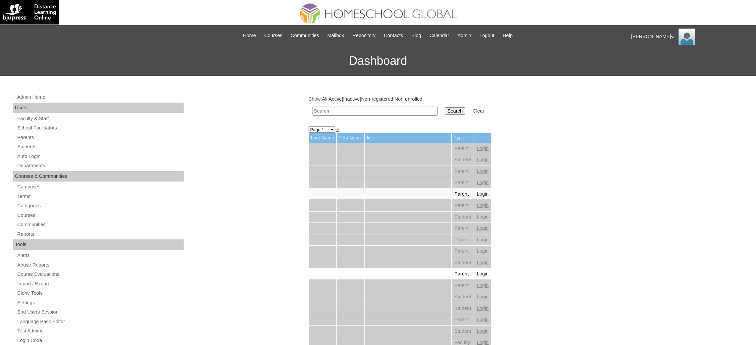 The image size is (756, 345). I want to click on a: Test Admins, so click(100, 331).